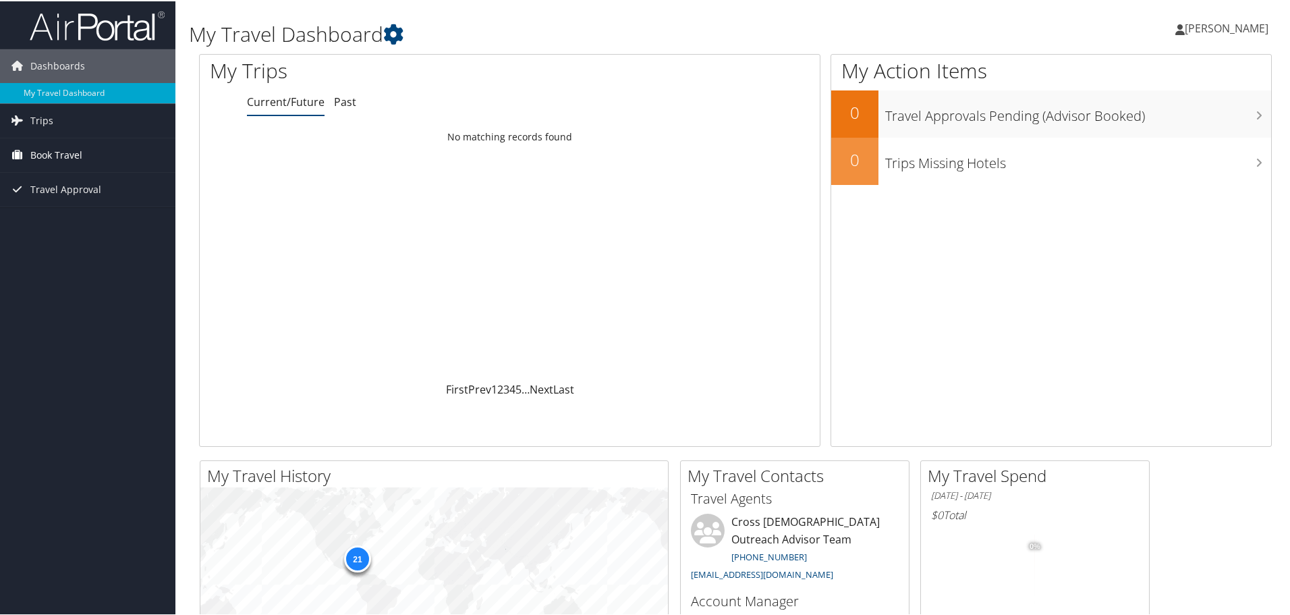  What do you see at coordinates (494, 388) in the screenshot?
I see `a: 1` at bounding box center [494, 388].